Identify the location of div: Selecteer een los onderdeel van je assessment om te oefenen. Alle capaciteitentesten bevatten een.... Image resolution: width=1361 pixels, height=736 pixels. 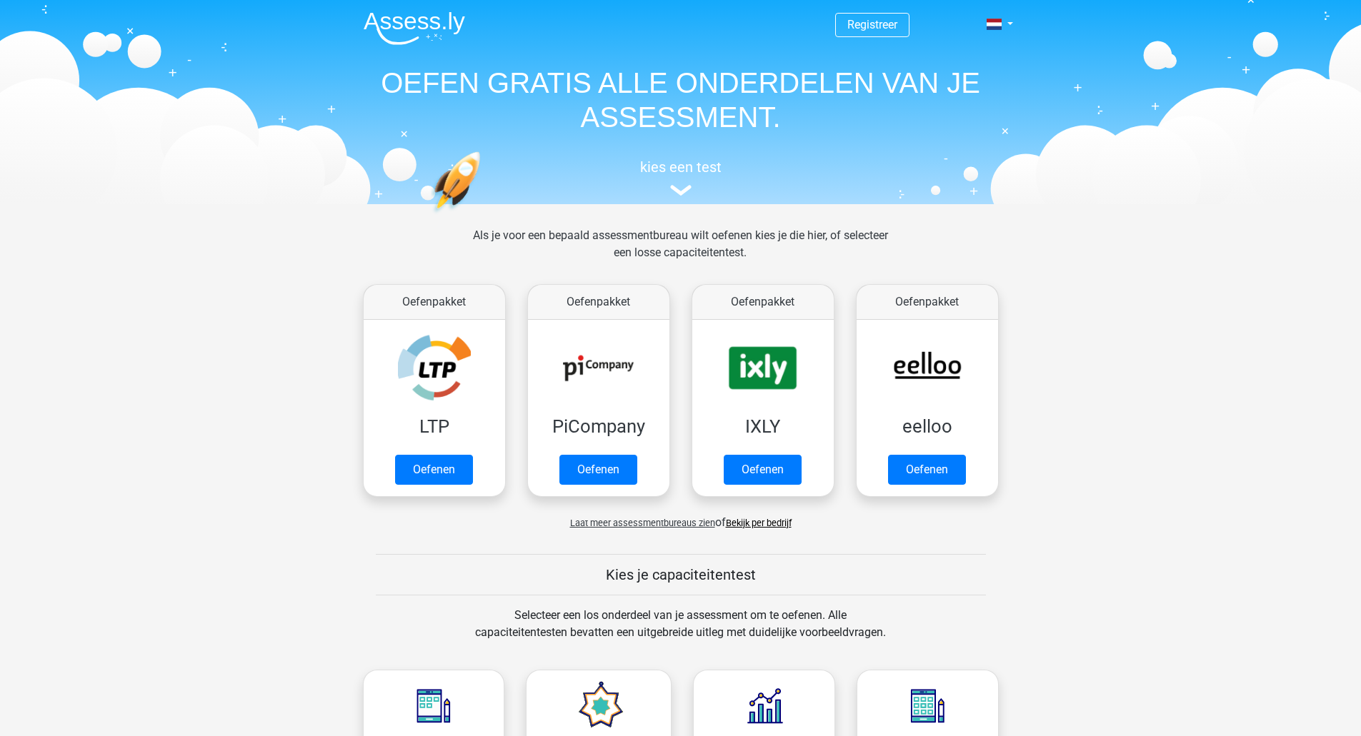
(680, 633).